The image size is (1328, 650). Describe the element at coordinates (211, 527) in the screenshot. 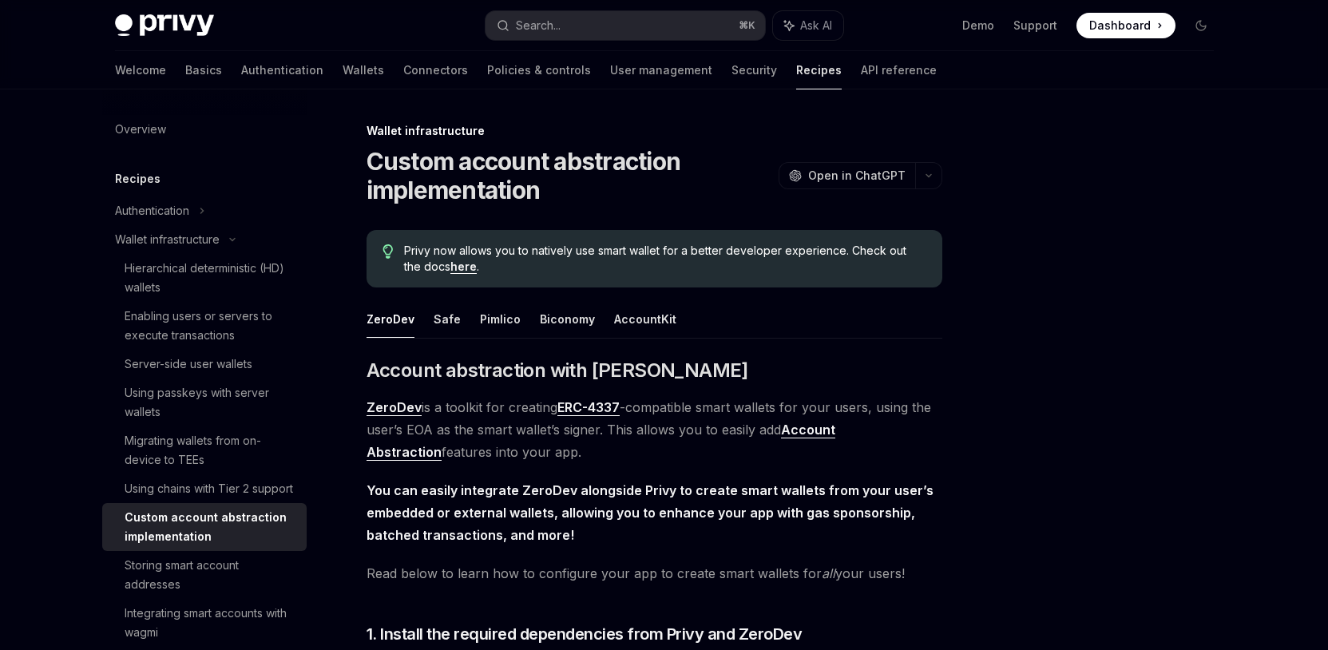

I see `div: Custom account abstraction implementation` at that location.